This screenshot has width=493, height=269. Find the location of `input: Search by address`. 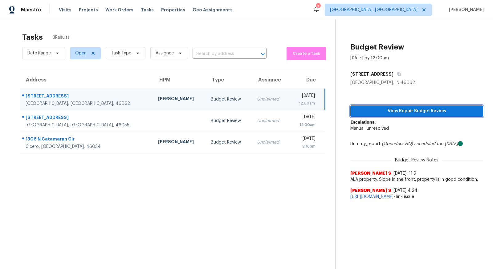

input: Search by address is located at coordinates (221, 54).